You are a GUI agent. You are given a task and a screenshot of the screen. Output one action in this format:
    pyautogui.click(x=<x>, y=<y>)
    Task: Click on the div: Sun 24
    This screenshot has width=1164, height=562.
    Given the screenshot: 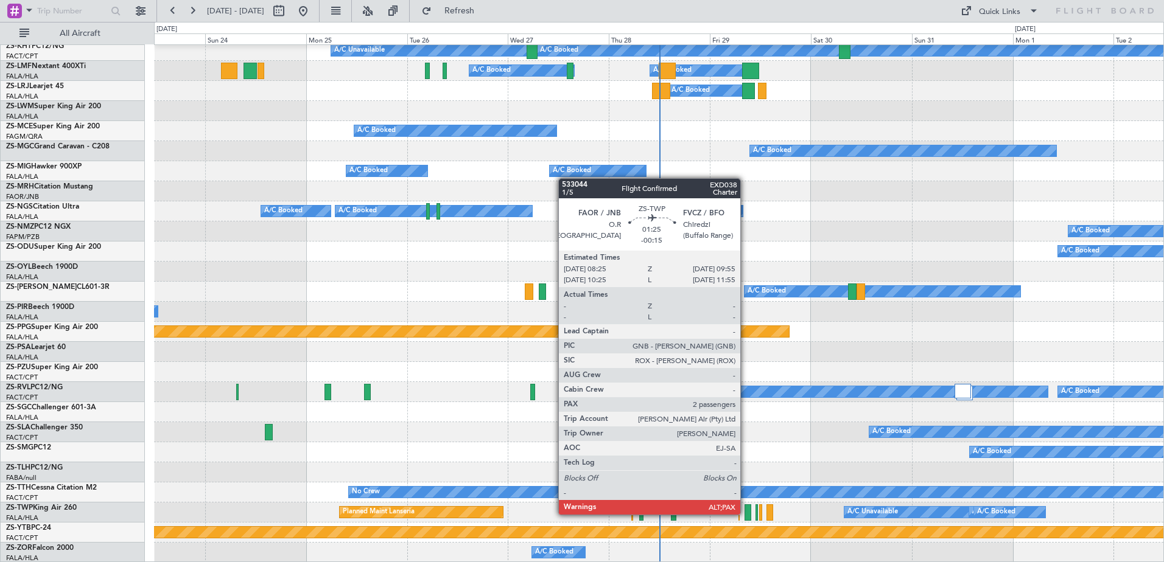 What is the action you would take?
    pyautogui.click(x=256, y=39)
    